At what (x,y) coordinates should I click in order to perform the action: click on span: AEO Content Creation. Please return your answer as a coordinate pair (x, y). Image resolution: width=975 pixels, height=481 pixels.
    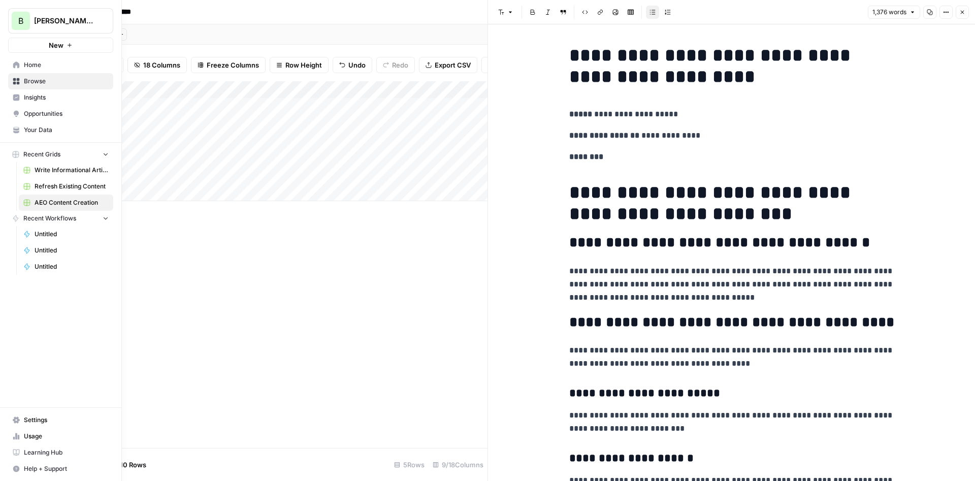
    Looking at the image, I should click on (72, 203).